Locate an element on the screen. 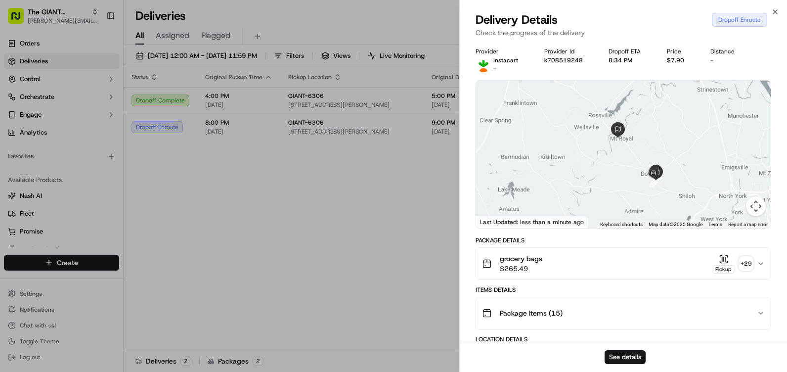  a: Terms (opens in new tab) is located at coordinates (716, 224).